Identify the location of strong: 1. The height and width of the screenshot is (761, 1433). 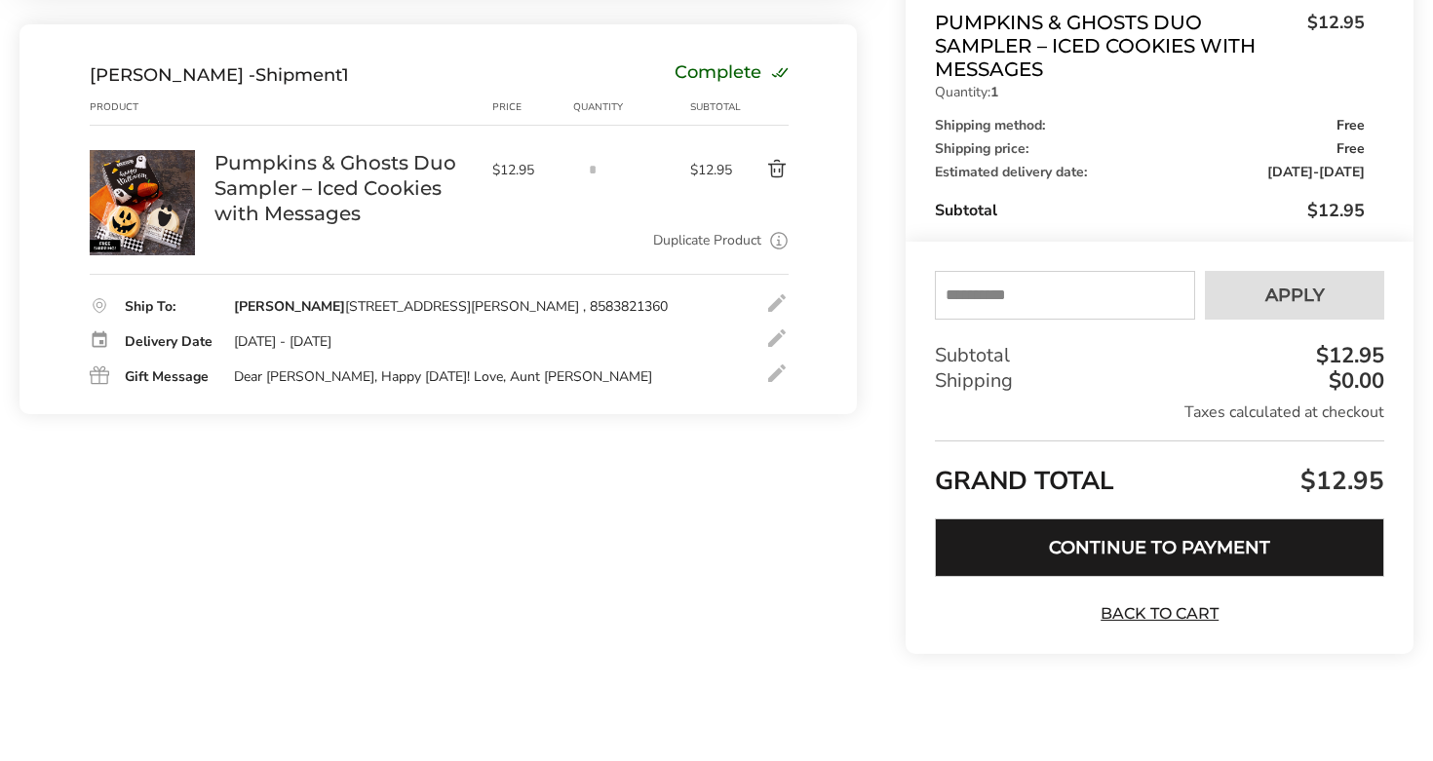
(994, 92).